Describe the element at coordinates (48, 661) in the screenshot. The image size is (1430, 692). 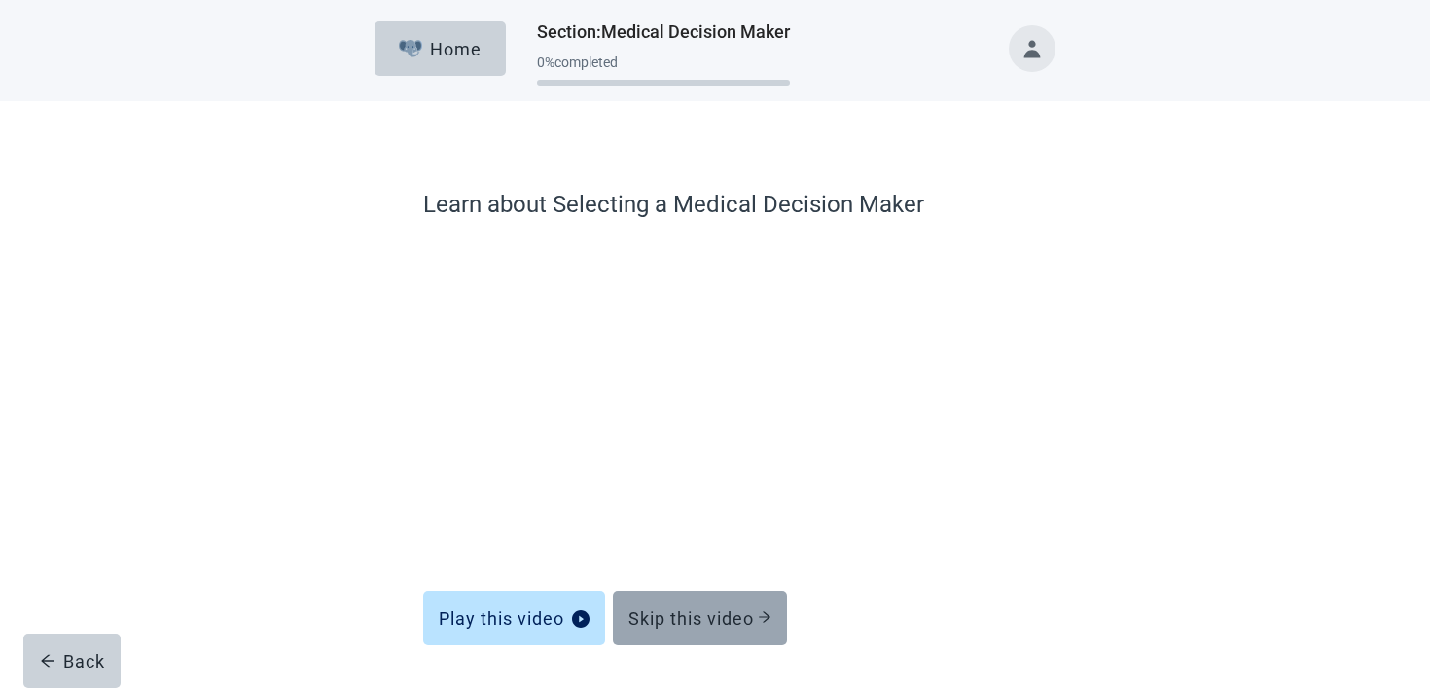
I see `span: arrow-left` at that location.